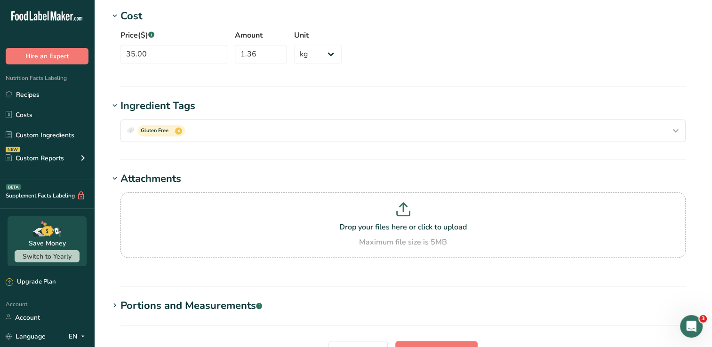 The height and width of the screenshot is (347, 712). What do you see at coordinates (403, 131) in the screenshot?
I see `button: Gluten Free x` at bounding box center [403, 131].